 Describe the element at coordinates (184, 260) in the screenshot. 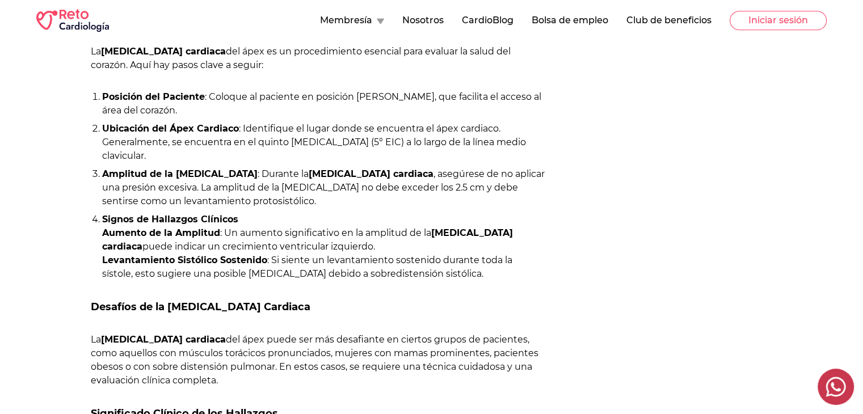

I see `strong: Levantamiento Sistólico Sostenido` at that location.